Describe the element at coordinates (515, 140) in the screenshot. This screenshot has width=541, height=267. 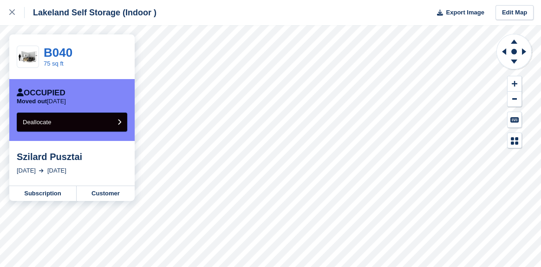
I see `button: Map Legend` at that location.